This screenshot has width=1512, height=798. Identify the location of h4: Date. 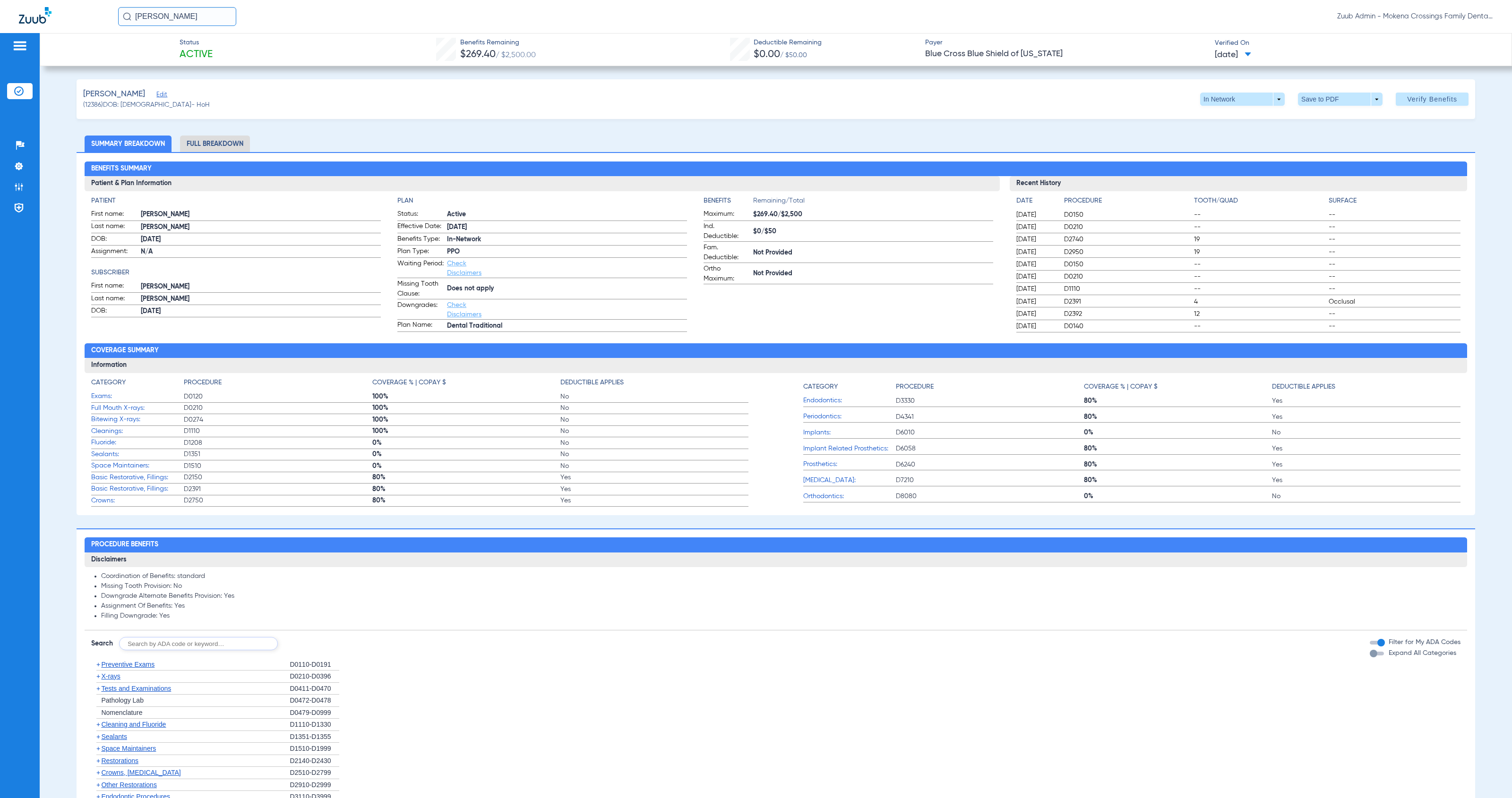
(1036, 201).